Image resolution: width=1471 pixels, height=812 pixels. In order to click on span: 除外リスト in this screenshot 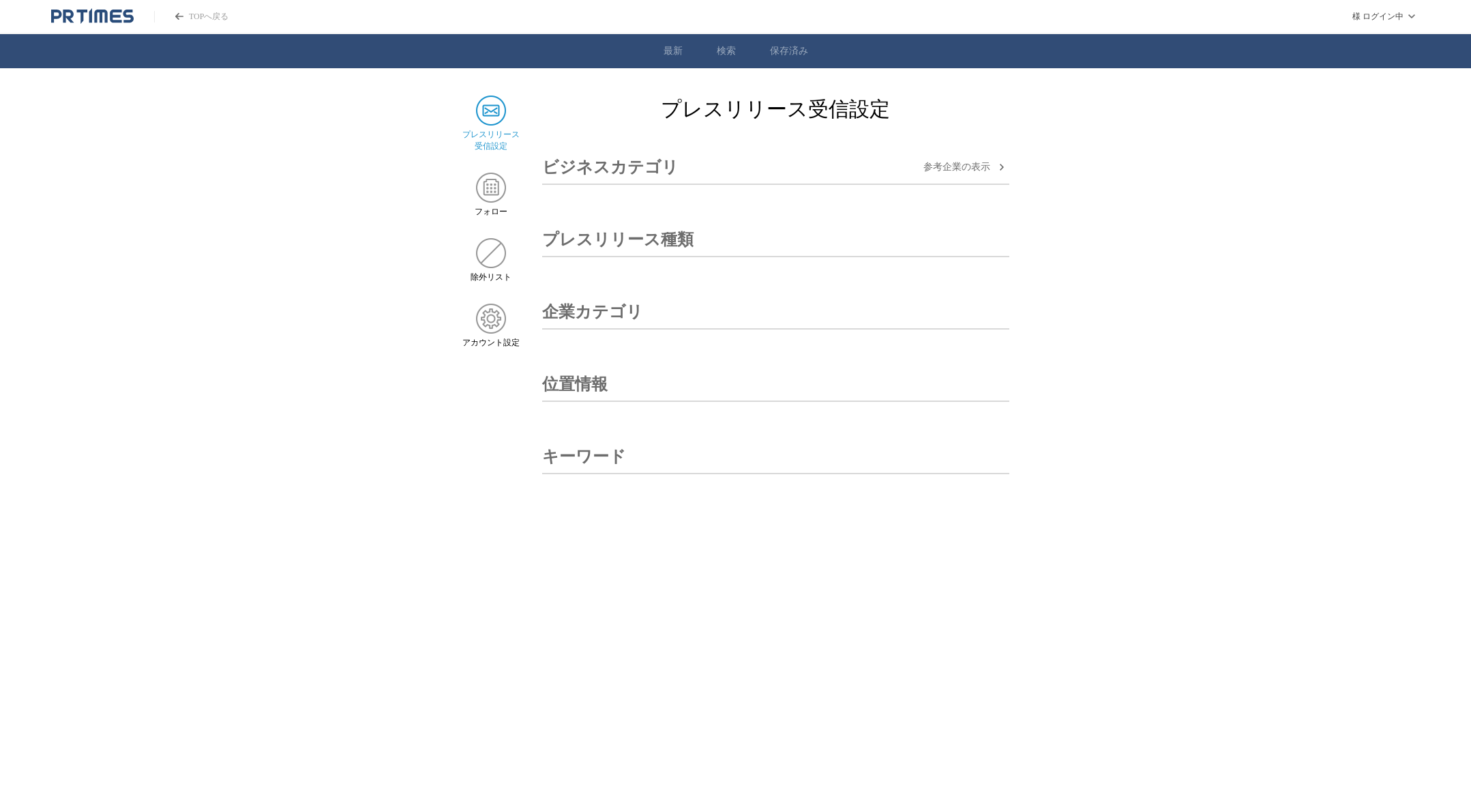, I will do `click(491, 277)`.